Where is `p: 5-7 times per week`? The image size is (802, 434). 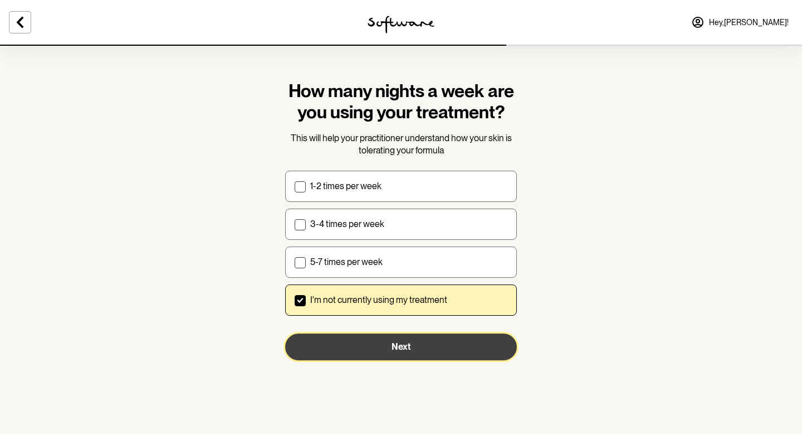 p: 5-7 times per week is located at coordinates (347, 261).